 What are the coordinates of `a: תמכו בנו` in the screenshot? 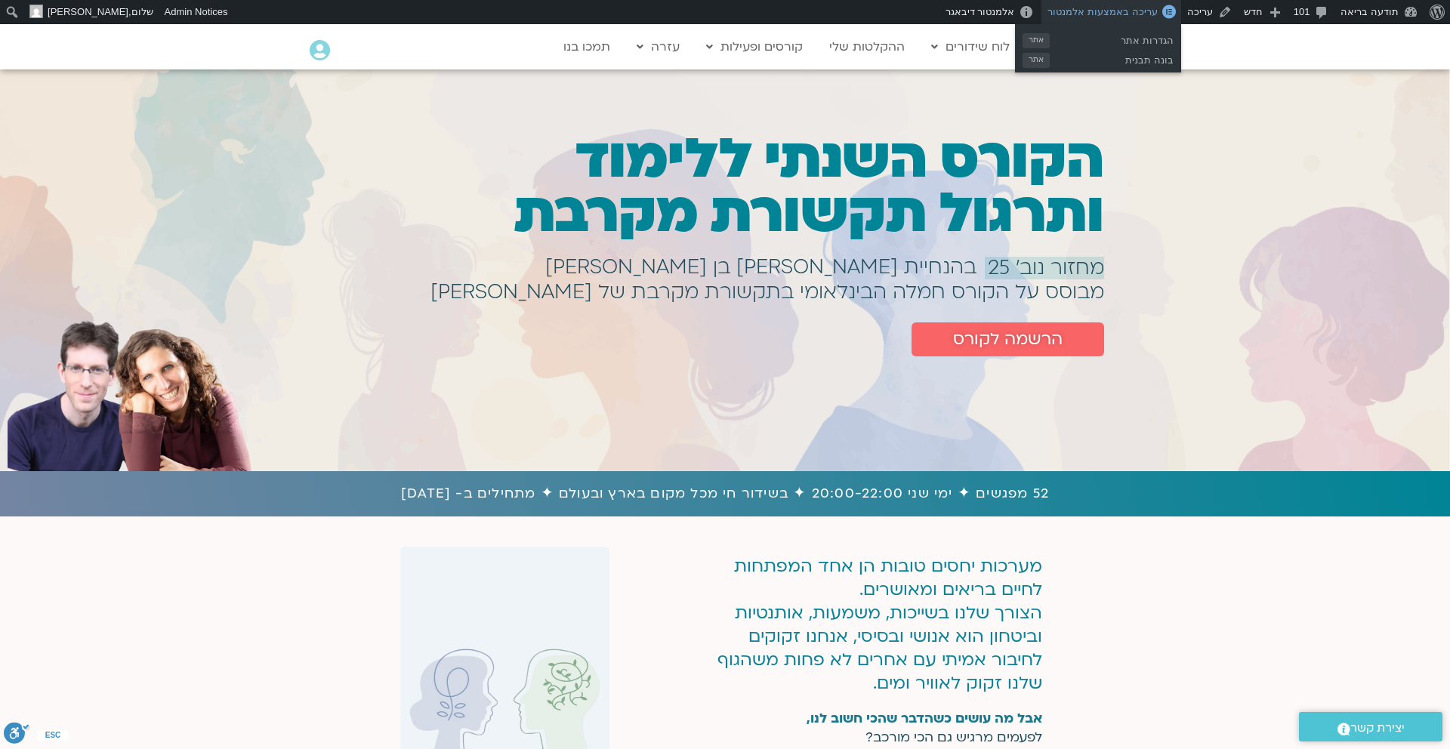 It's located at (587, 47).